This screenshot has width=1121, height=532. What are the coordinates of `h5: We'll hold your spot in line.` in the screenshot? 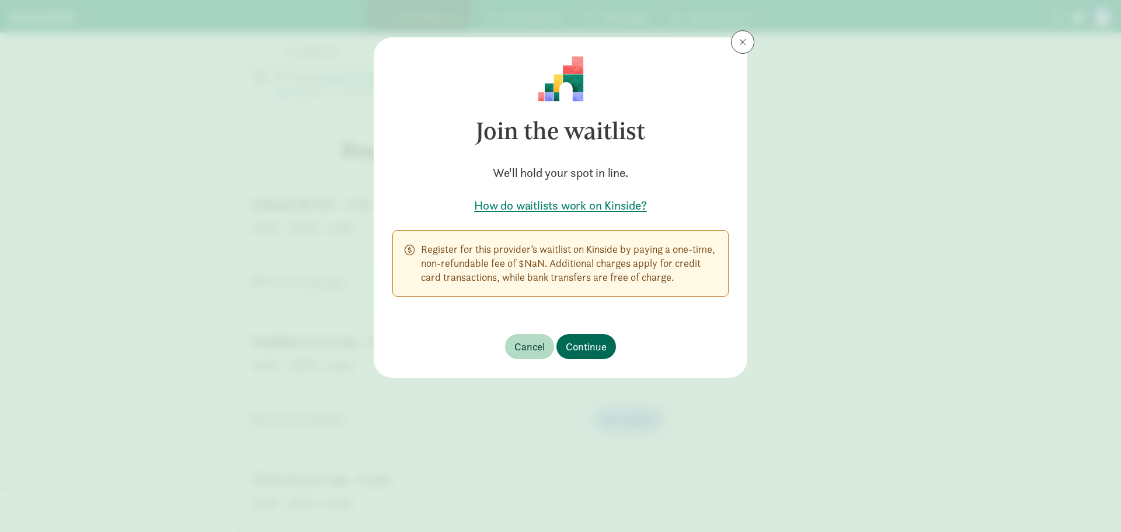 It's located at (561, 173).